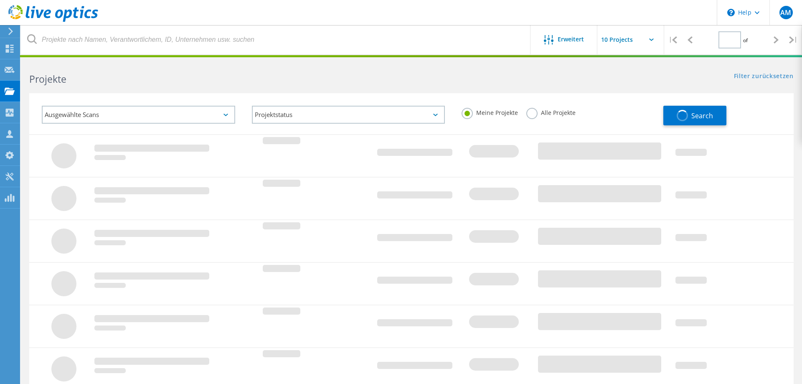 The width and height of the screenshot is (802, 384). Describe the element at coordinates (276, 40) in the screenshot. I see `input: Projekte nach Namen, Verantwortlichem, ID, Unternehmen usw. suchen` at that location.